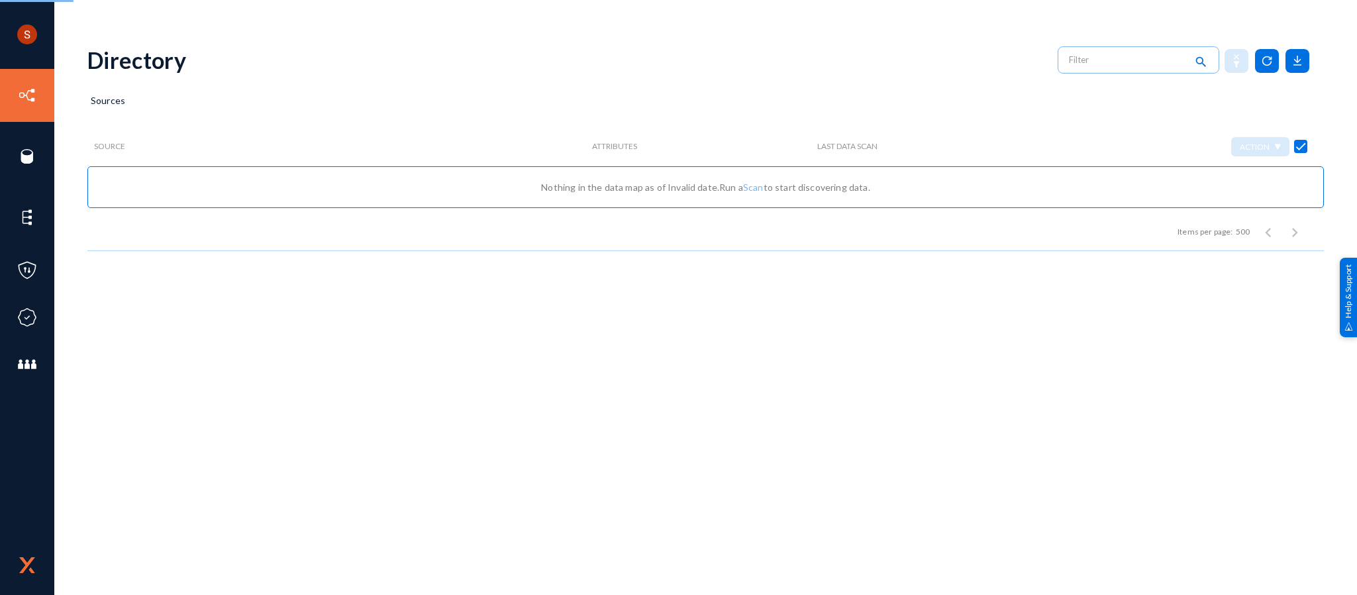  Describe the element at coordinates (1127, 60) in the screenshot. I see `input: Filter` at that location.